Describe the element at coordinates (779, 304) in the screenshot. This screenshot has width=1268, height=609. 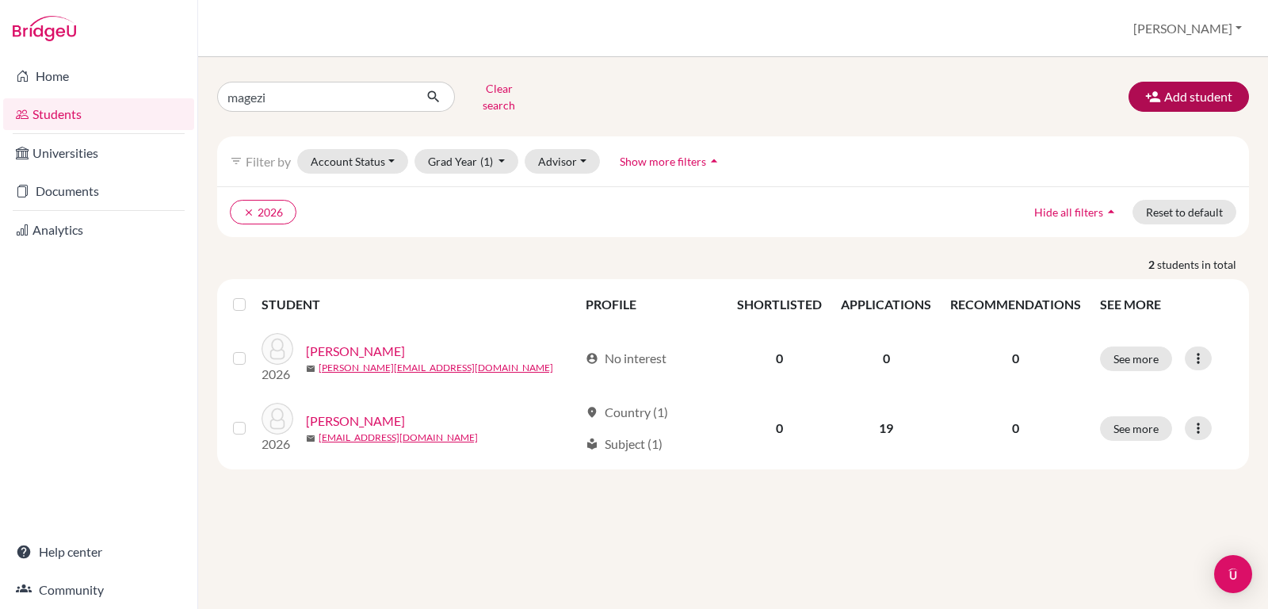
I see `th: SHORTLISTED` at that location.